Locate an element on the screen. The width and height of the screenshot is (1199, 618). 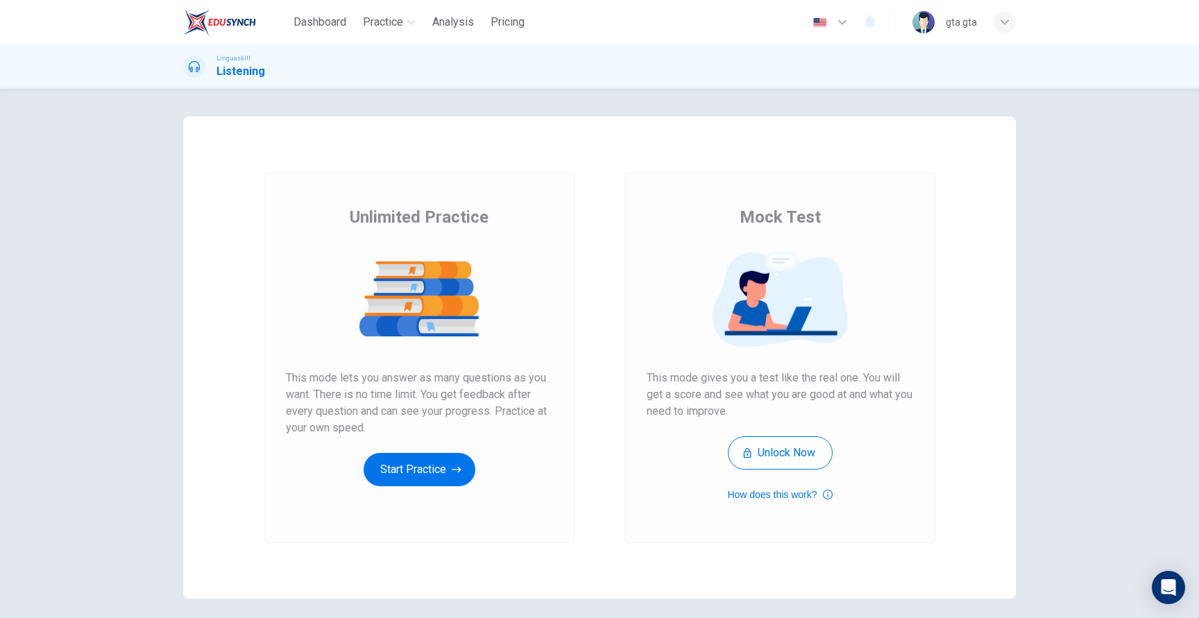
button: Analysis is located at coordinates (453, 22).